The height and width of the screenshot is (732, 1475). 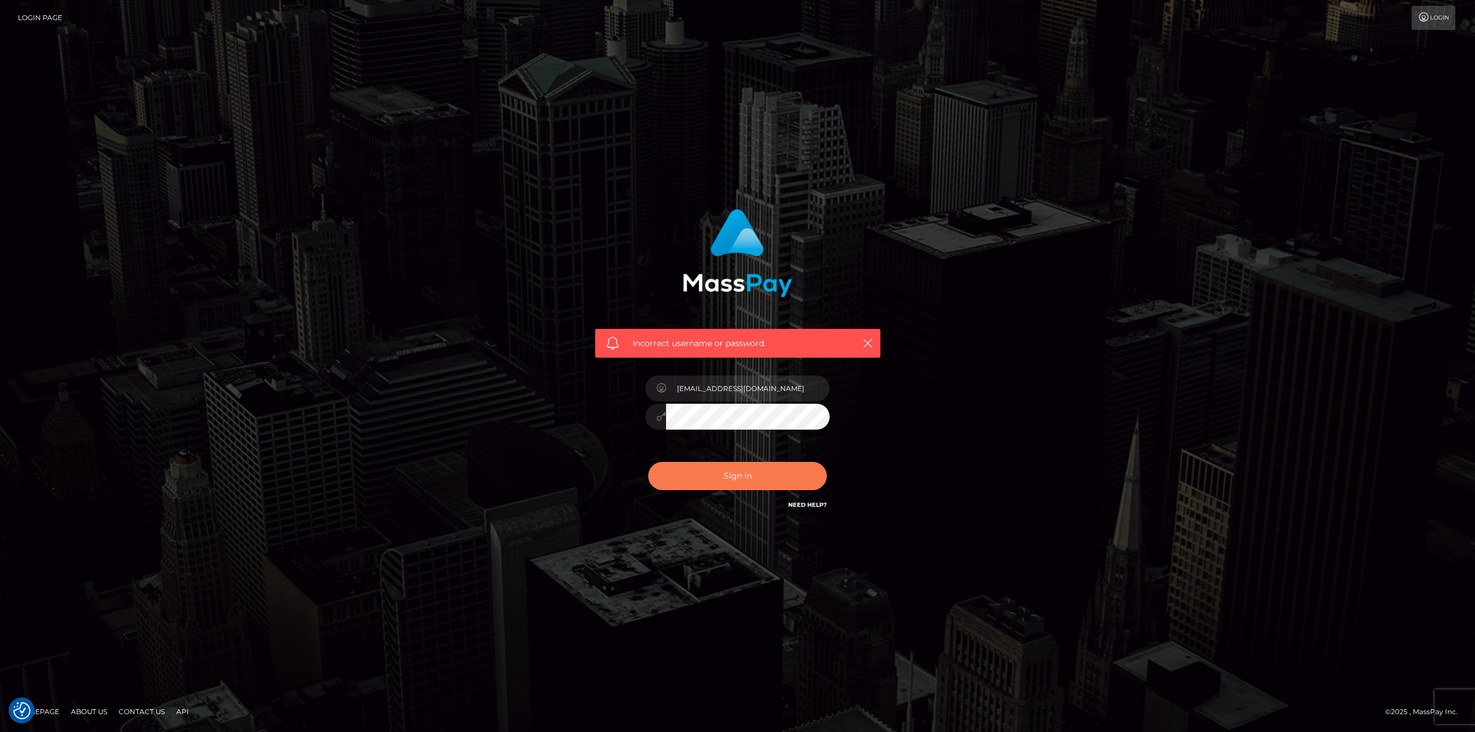 I want to click on div: © 2025 , MassPay Inc., so click(x=1425, y=712).